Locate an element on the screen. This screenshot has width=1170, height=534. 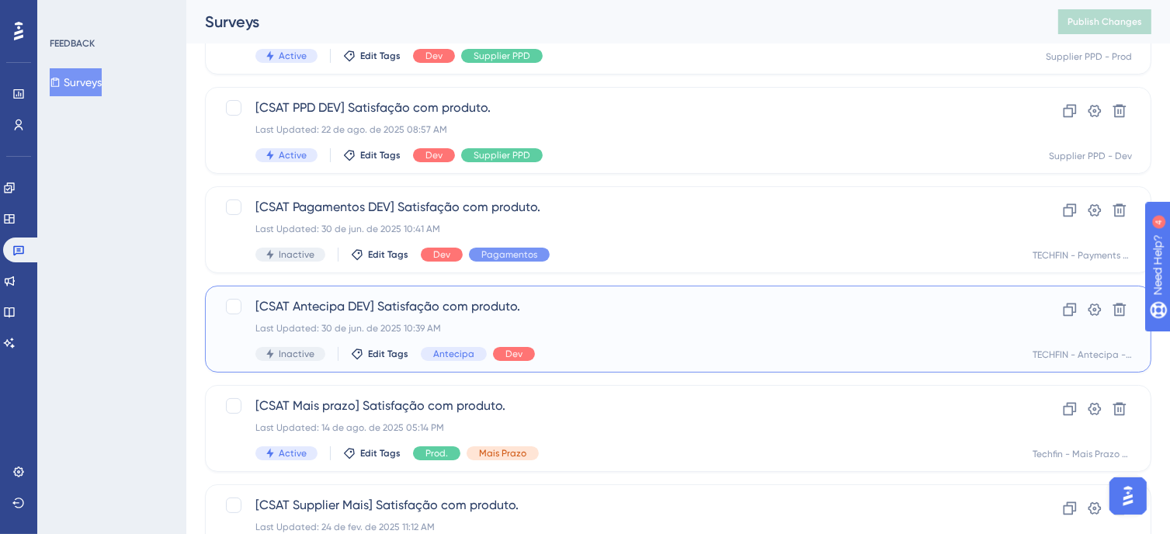
div: TECHFIN - Payments - Dev is located at coordinates (1083, 256).